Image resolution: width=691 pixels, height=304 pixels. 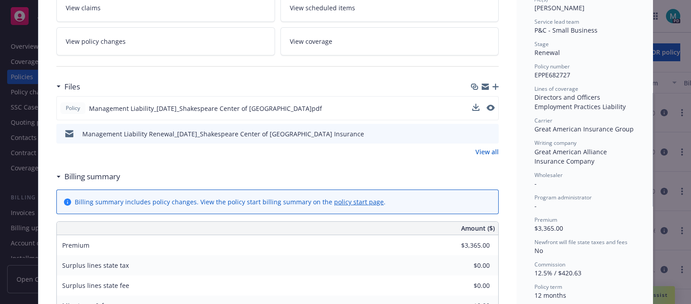 I want to click on span: Service lead team, so click(x=557, y=21).